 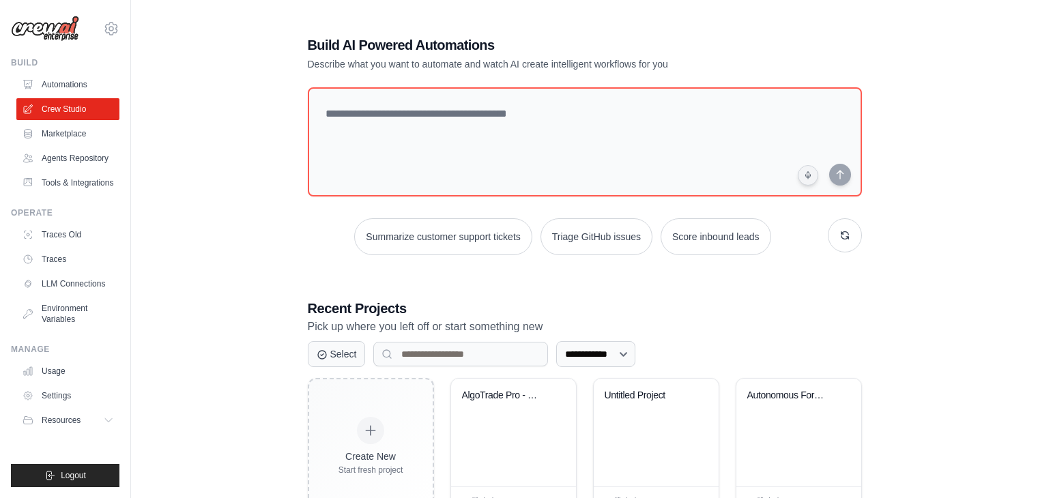 What do you see at coordinates (808, 175) in the screenshot?
I see `button: Click to speak your automation idea` at bounding box center [808, 175].